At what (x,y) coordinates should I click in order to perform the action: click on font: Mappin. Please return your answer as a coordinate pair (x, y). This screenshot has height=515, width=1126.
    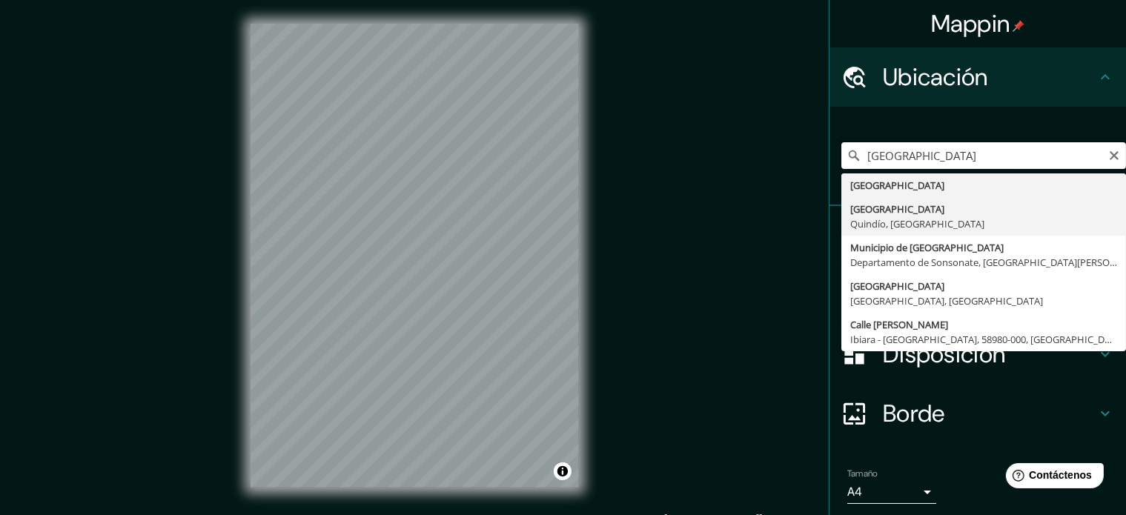
    Looking at the image, I should click on (971, 24).